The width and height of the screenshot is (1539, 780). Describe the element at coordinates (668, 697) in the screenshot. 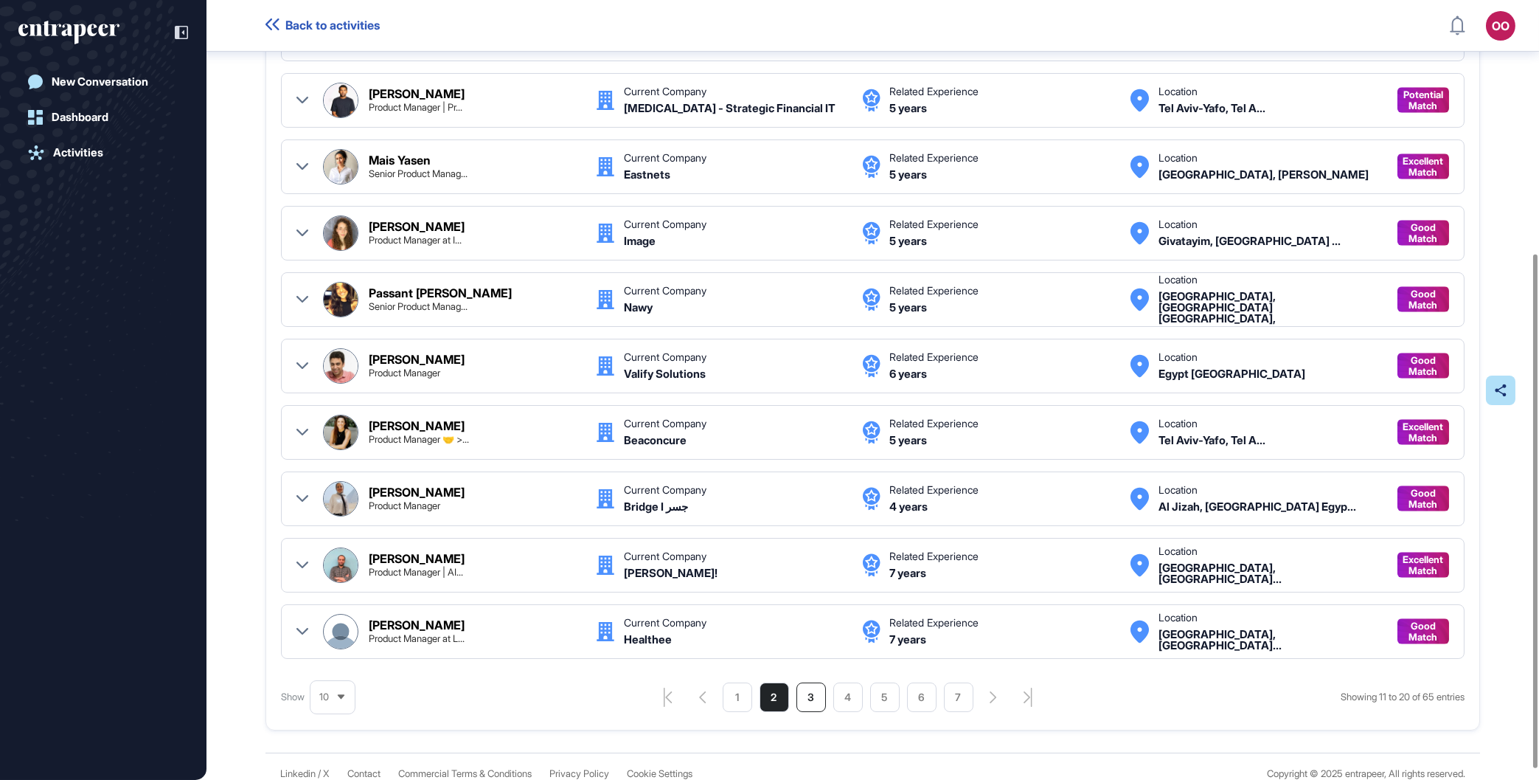

I see `div: aiagent-pagination-first-page-button` at that location.